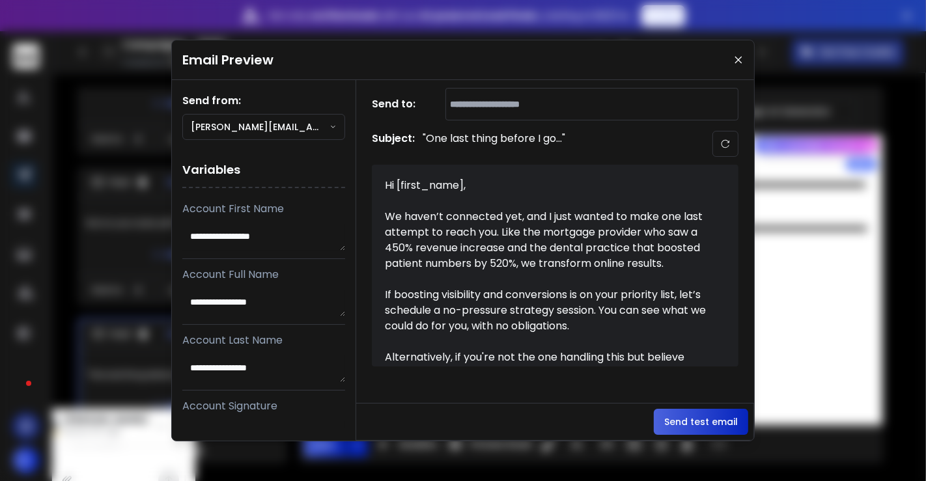 This screenshot has width=926, height=481. Describe the element at coordinates (547, 373) in the screenshot. I see `div: Alternatively, if you're not the one handling this but believe someone else might be interested, ...` at that location.